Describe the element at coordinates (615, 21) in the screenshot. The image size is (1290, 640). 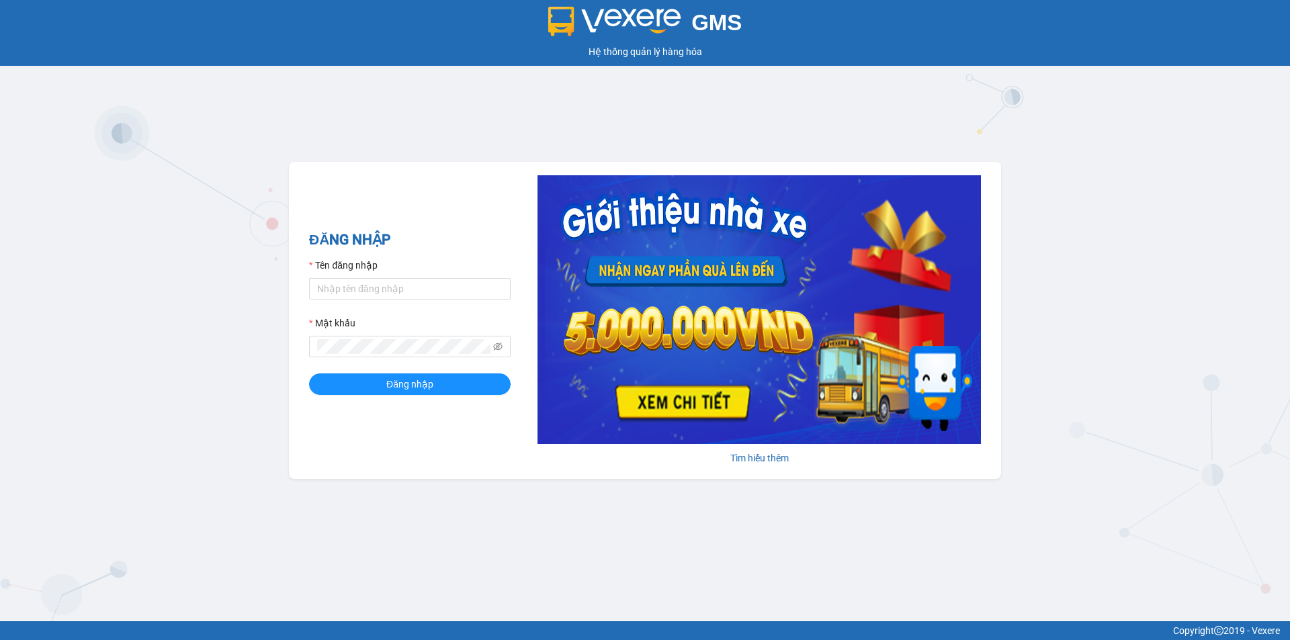
I see `img: logo 2` at that location.